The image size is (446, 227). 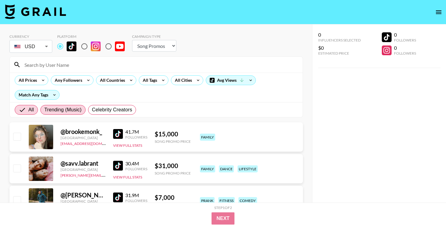 What do you see at coordinates (112, 110) in the screenshot?
I see `span: Celebrity Creators` at bounding box center [112, 110].